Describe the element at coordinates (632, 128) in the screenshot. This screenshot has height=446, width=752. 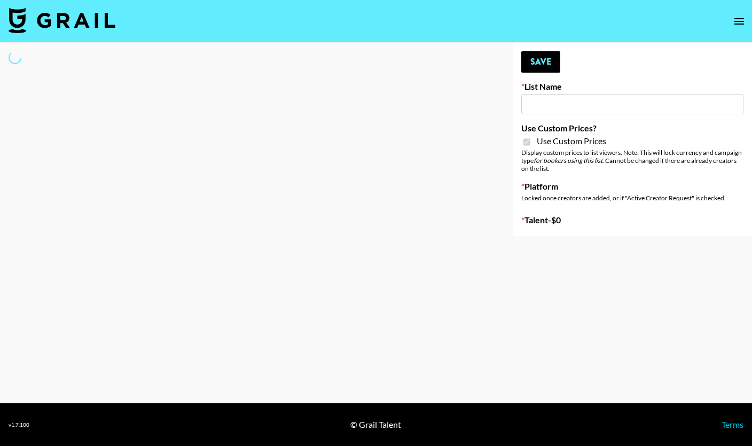
I see `label: Use Custom Prices?` at that location.